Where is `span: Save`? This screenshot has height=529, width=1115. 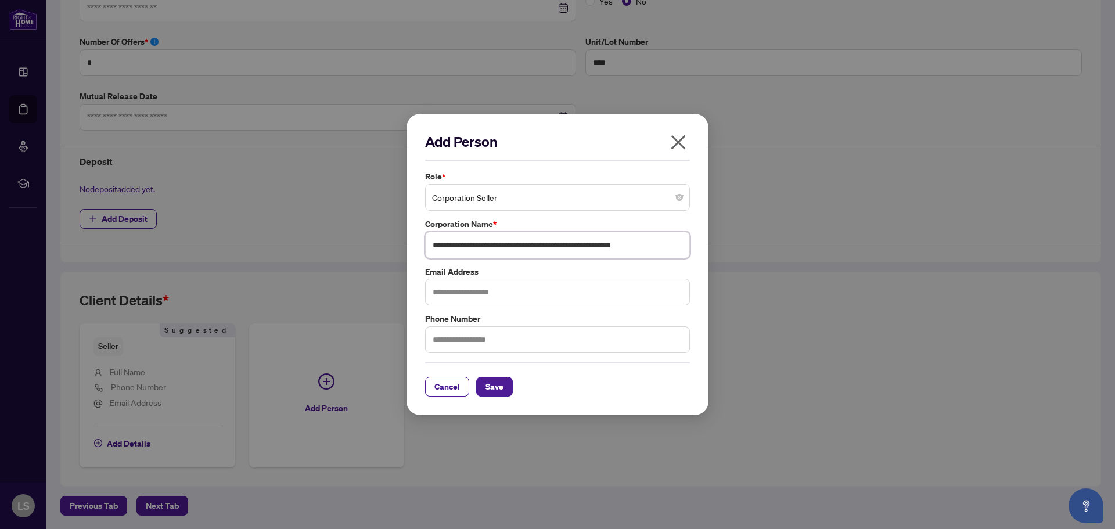 span: Save is located at coordinates (494, 387).